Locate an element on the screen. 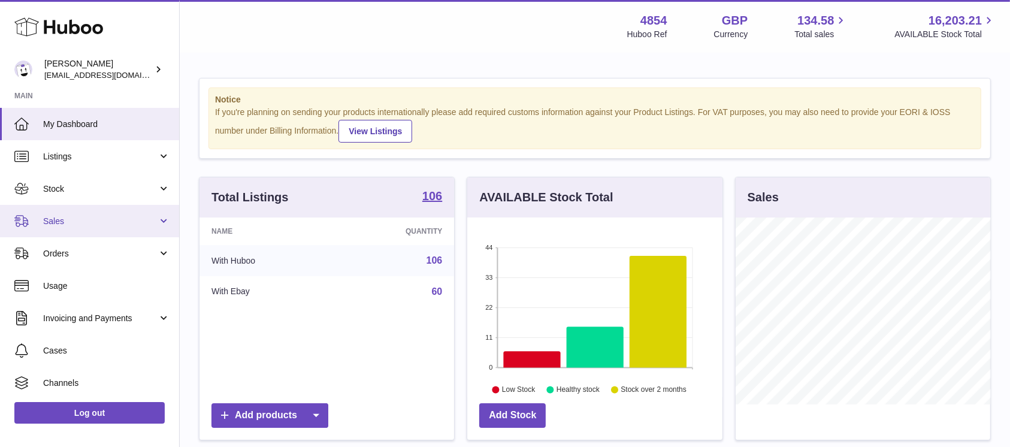  div: Huboo Ref is located at coordinates (647, 34).